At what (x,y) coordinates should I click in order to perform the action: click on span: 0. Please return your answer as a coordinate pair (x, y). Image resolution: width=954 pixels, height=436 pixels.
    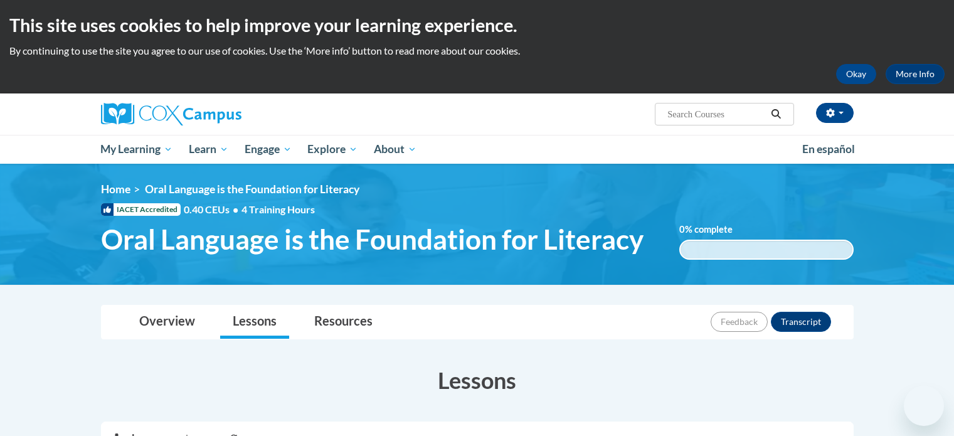
    Looking at the image, I should click on (682, 229).